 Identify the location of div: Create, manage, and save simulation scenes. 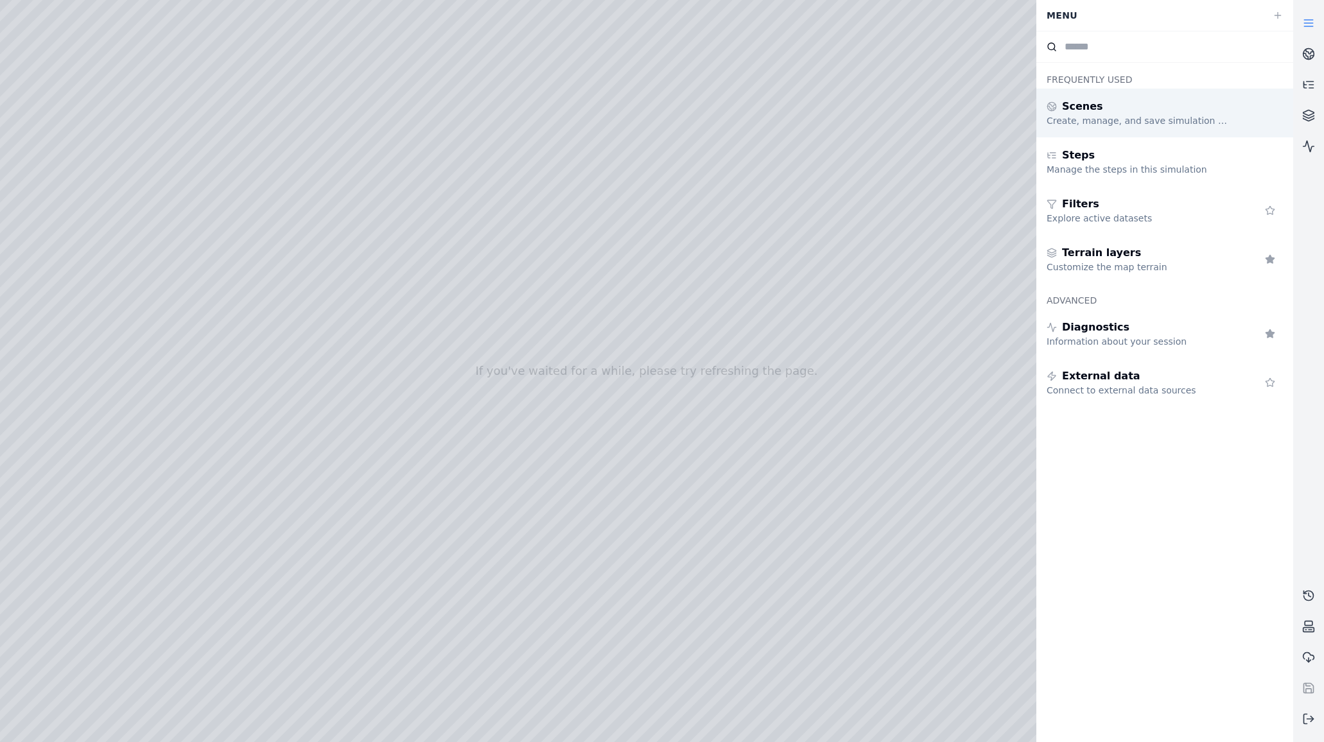
(1139, 121).